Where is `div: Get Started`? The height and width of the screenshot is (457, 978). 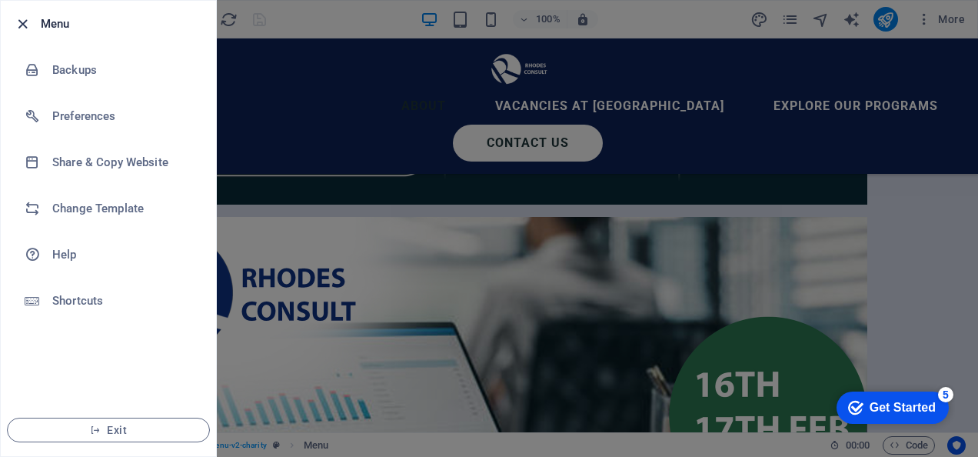
div: Get Started is located at coordinates (78, 24).